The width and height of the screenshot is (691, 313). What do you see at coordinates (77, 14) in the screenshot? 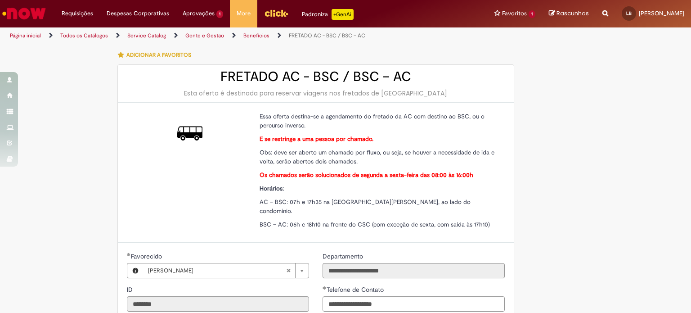
I see `span: Requisições` at bounding box center [77, 14].